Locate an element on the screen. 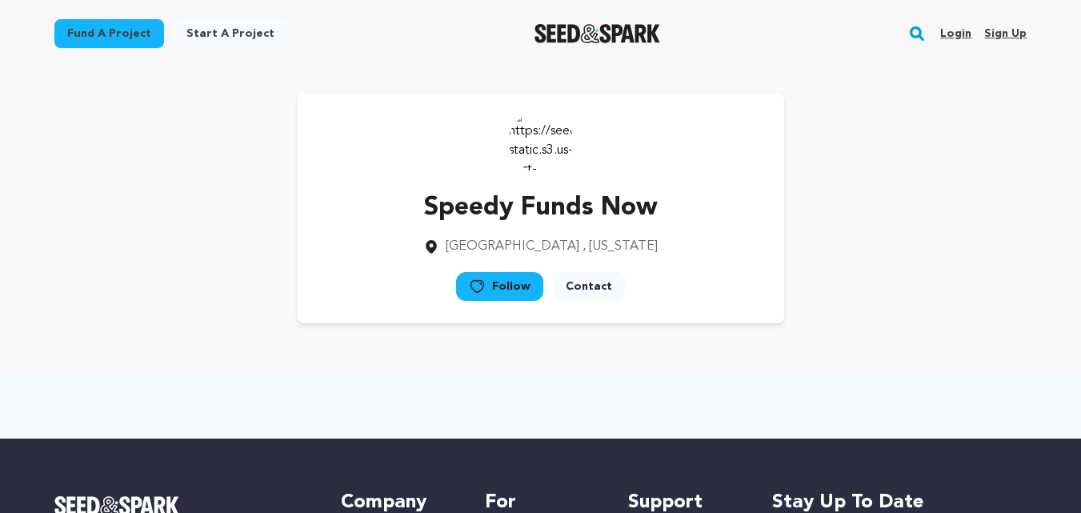 This screenshot has width=1081, height=513. a: Seed&Spark Homepage is located at coordinates (597, 34).